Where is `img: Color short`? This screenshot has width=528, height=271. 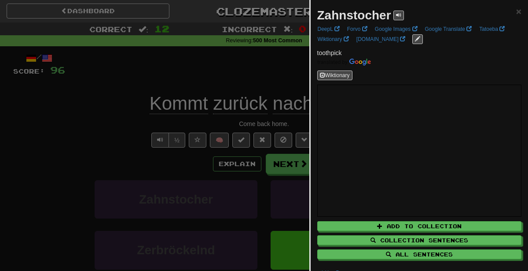
img: Color short is located at coordinates (344, 62).